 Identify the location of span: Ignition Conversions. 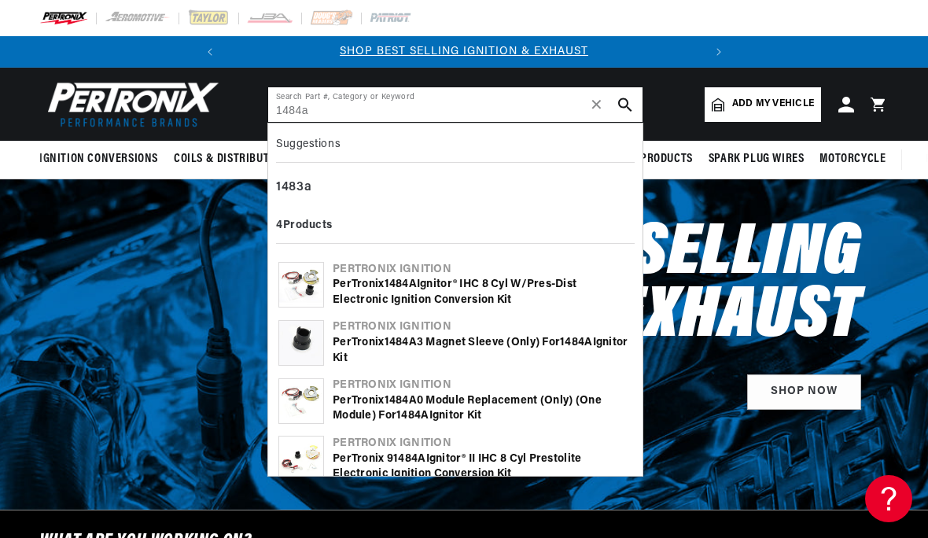
(98, 159).